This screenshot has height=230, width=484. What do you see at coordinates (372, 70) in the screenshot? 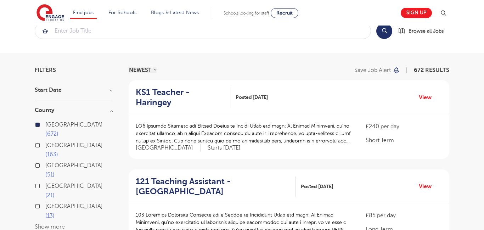
I see `p: Save job alert` at bounding box center [372, 70].